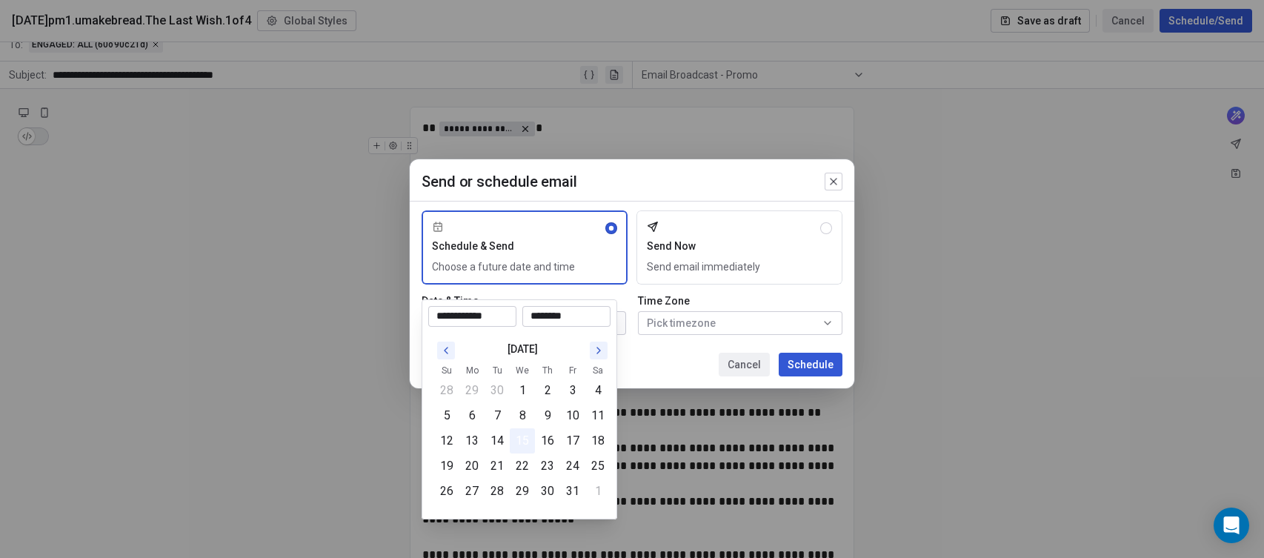 The height and width of the screenshot is (558, 1264). I want to click on th: Friday, so click(573, 371).